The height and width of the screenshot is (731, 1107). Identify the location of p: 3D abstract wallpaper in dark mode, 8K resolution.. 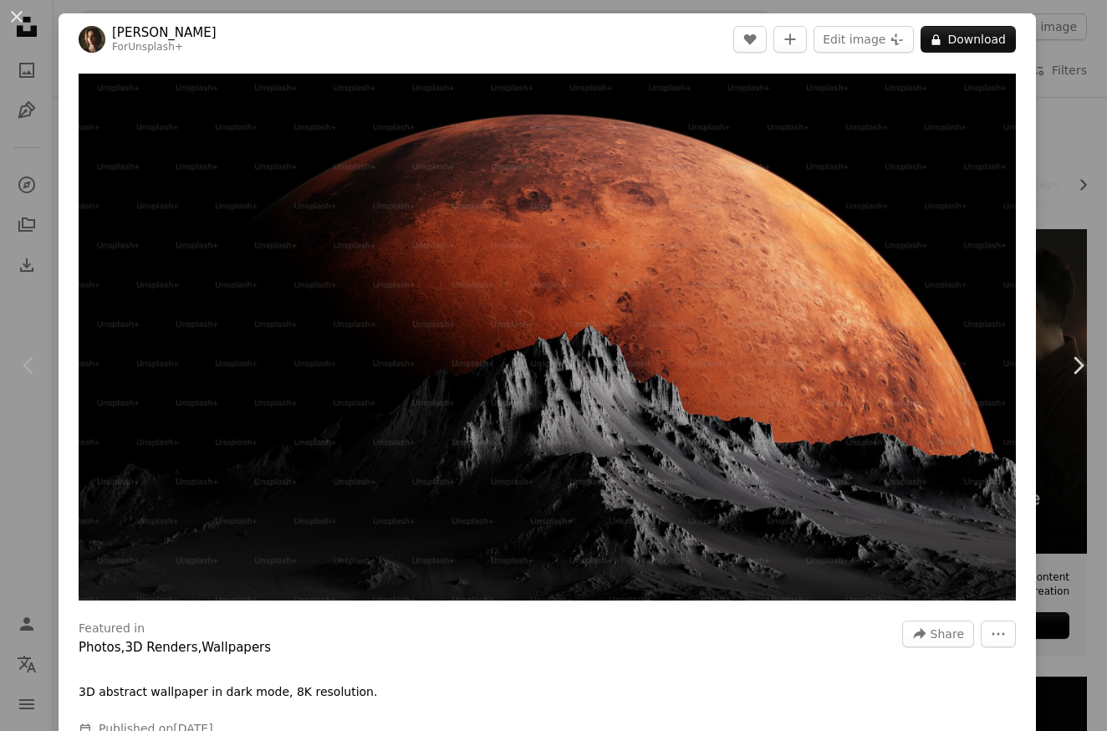
(227, 692).